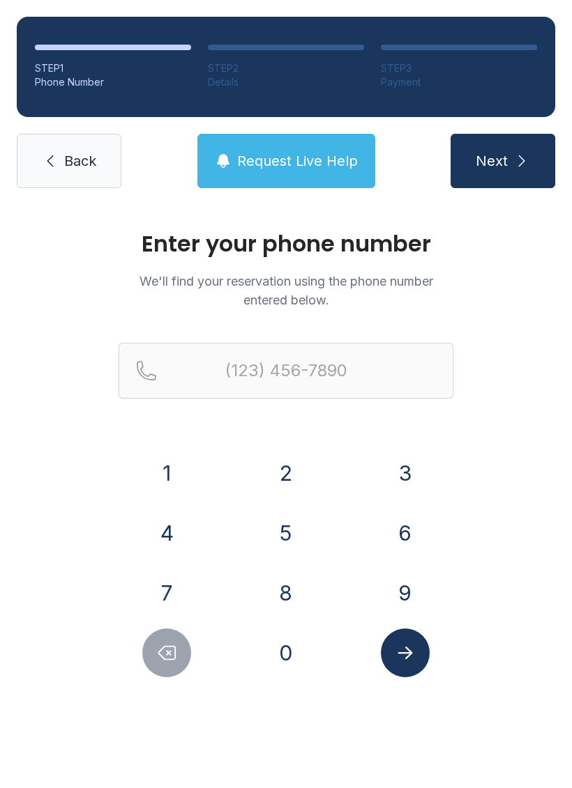  What do you see at coordinates (167, 653) in the screenshot?
I see `button: Delete number` at bounding box center [167, 653].